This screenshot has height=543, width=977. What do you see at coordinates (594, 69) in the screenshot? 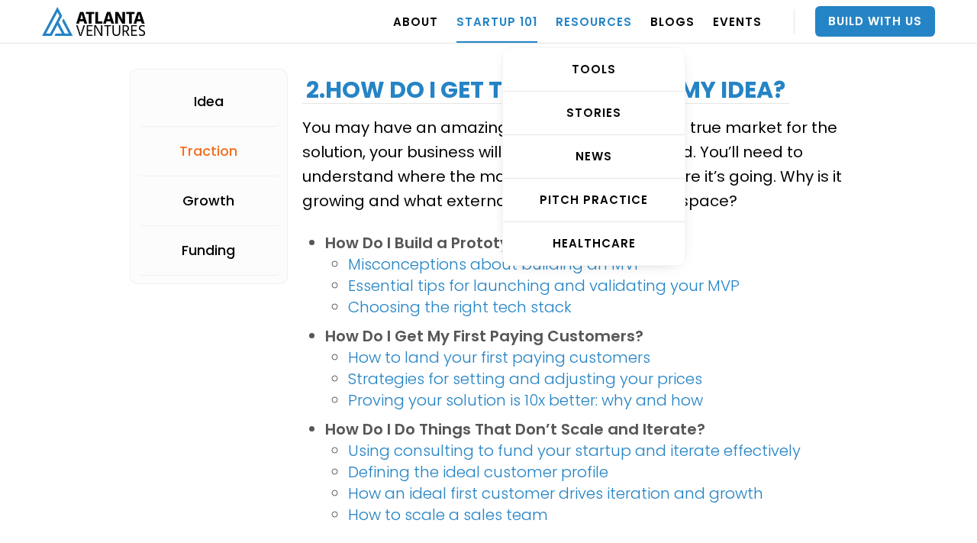
I see `div: TOOLS` at bounding box center [594, 69].